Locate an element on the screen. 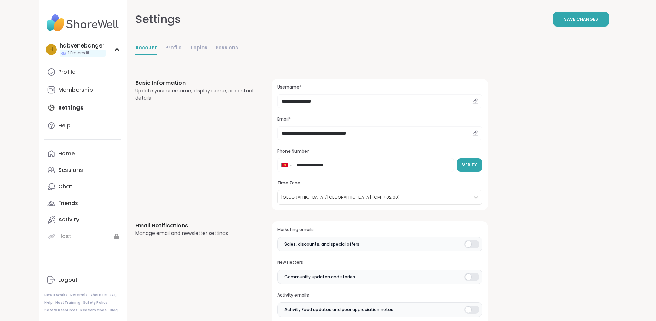 This screenshot has width=656, height=321. div: Manage email and newsletter settings is located at coordinates (195, 233).